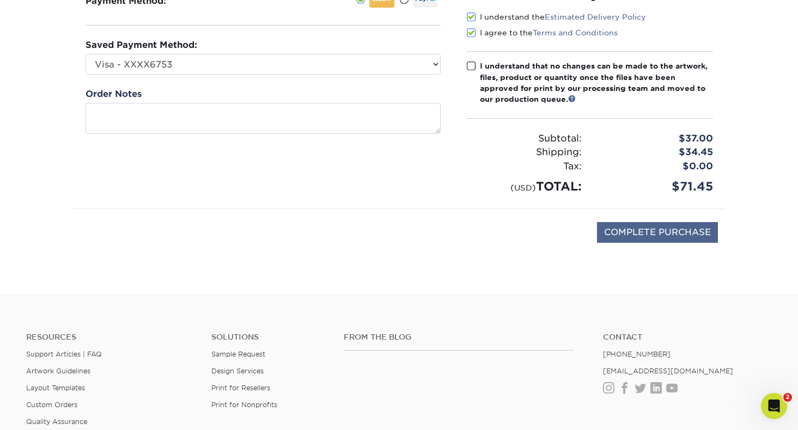 This screenshot has height=430, width=798. Describe the element at coordinates (238, 371) in the screenshot. I see `a: Design Services` at that location.